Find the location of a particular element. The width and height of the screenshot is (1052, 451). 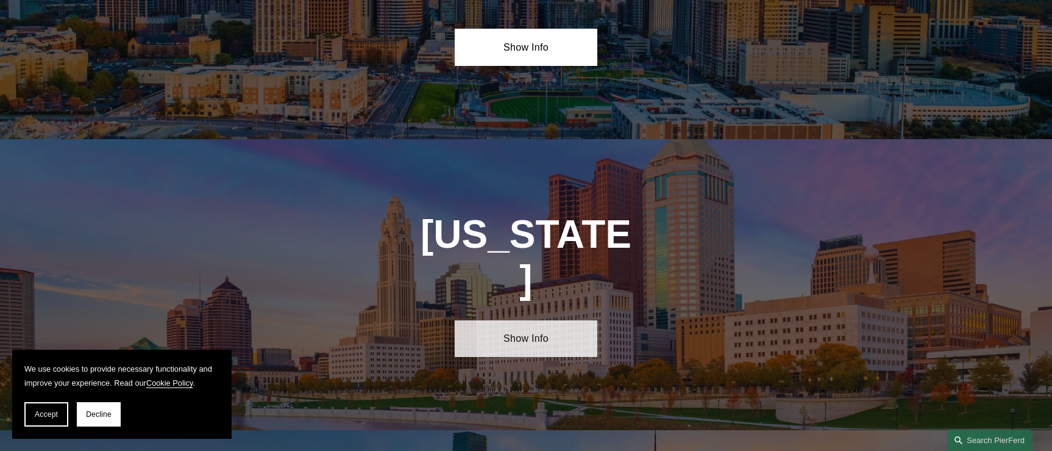

a: Search this site is located at coordinates (990, 440).